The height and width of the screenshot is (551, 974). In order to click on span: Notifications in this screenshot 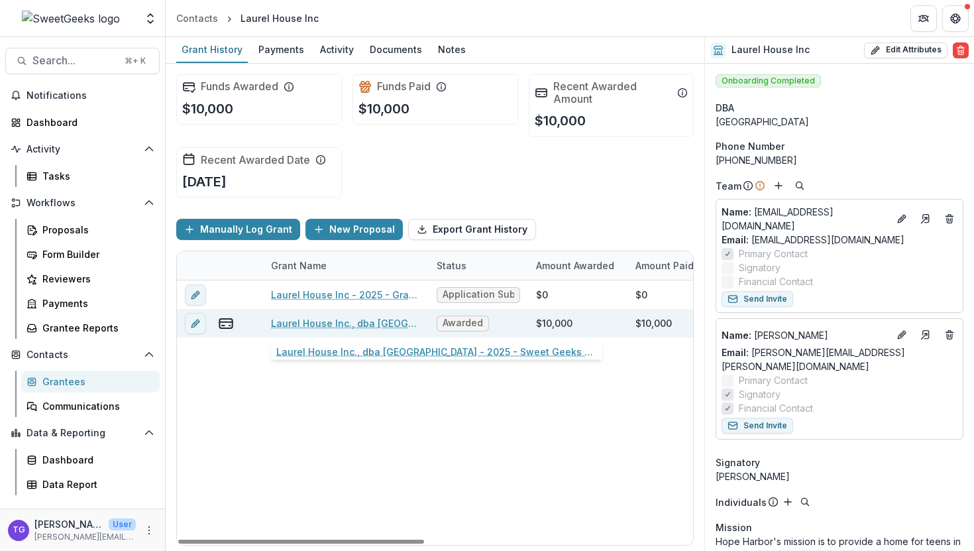, I will do `click(90, 95)`.